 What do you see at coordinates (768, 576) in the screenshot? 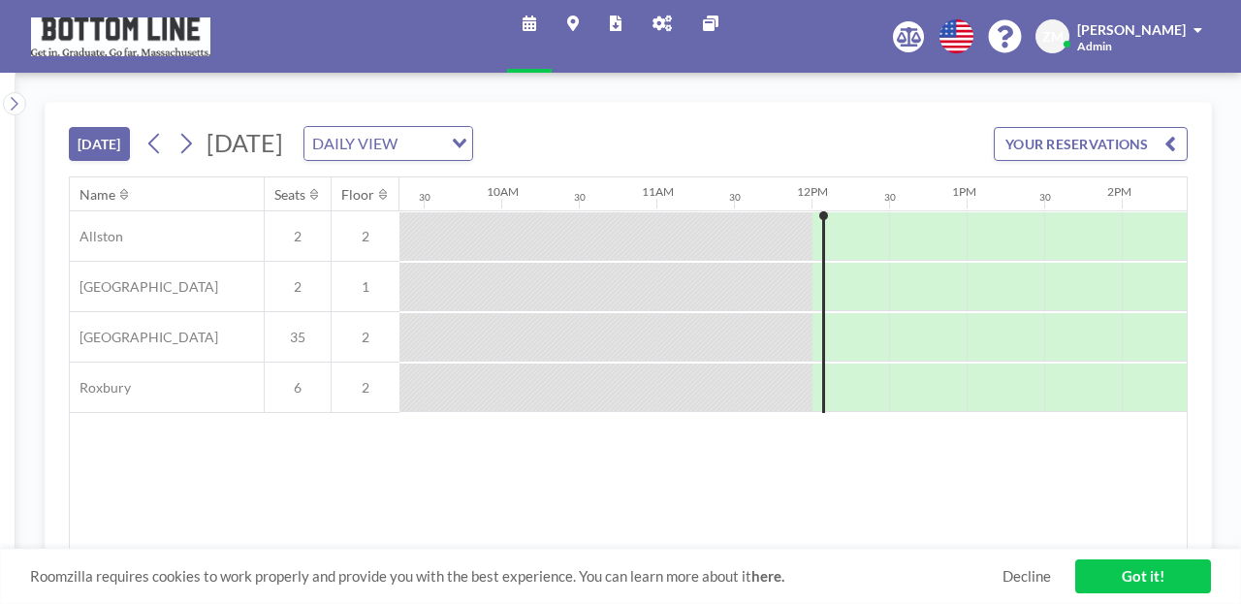
I see `a: here.` at bounding box center [768, 576].